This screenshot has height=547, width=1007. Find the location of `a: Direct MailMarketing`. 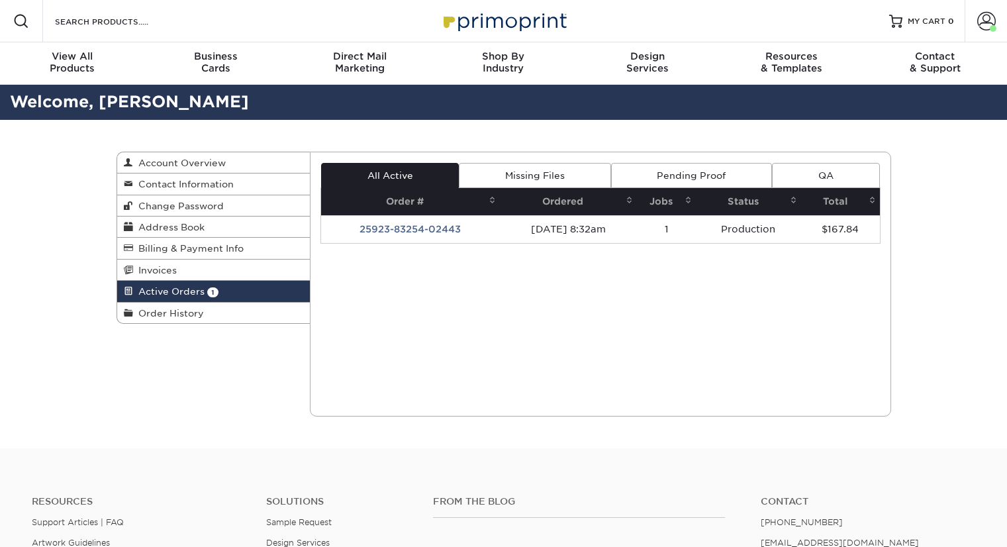

a: Direct MailMarketing is located at coordinates (360, 64).